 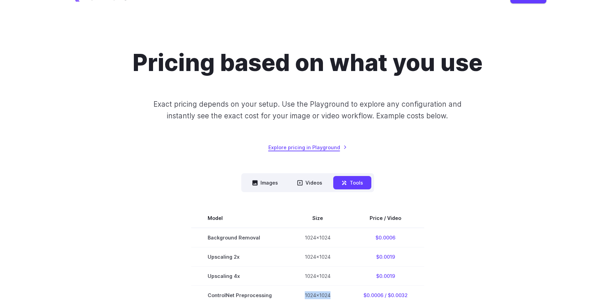 What do you see at coordinates (385, 295) in the screenshot?
I see `td: $0.0006 / $0.0032` at bounding box center [385, 295].